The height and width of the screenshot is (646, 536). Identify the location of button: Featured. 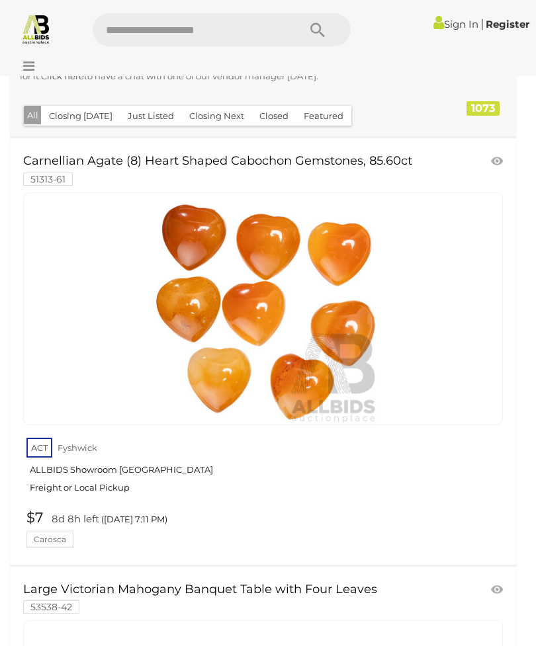
(323, 116).